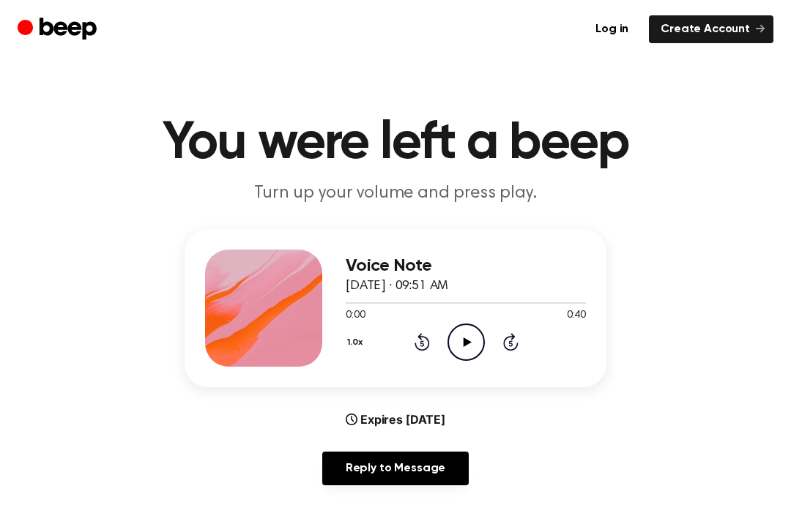 The image size is (791, 505). What do you see at coordinates (612, 29) in the screenshot?
I see `a: Log in` at bounding box center [612, 29].